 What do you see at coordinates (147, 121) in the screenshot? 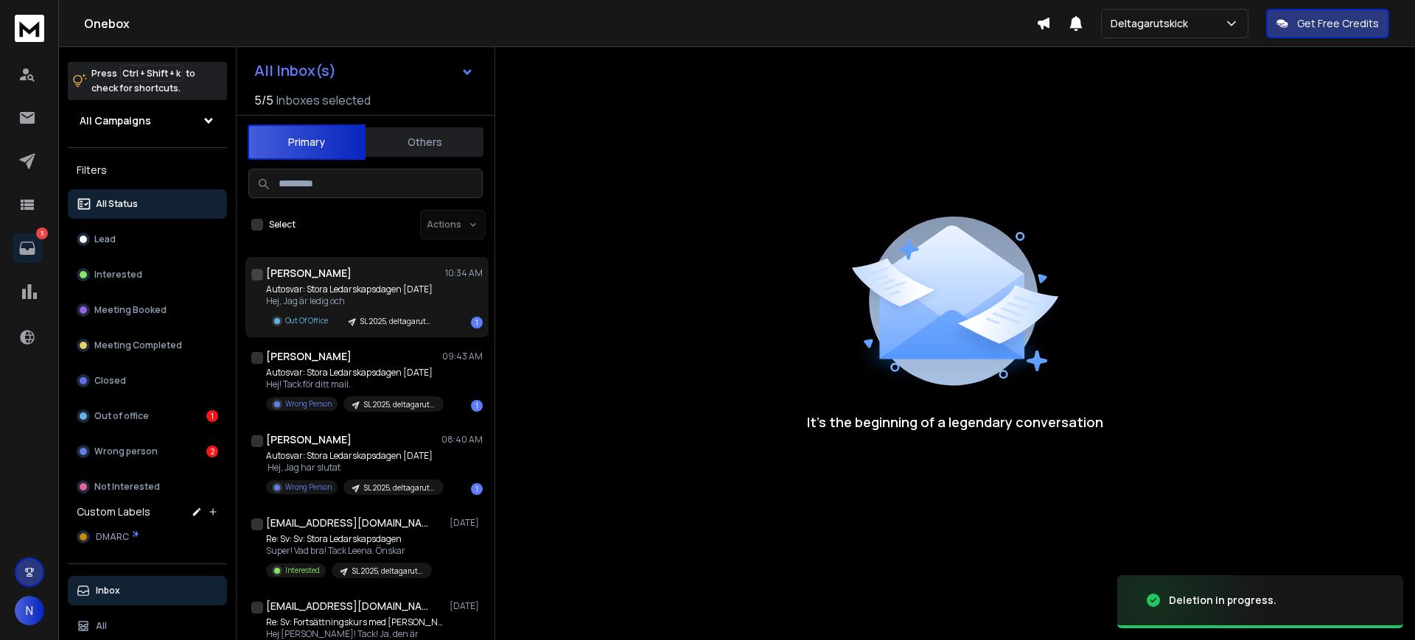
I see `button: All Campaigns` at bounding box center [147, 121].